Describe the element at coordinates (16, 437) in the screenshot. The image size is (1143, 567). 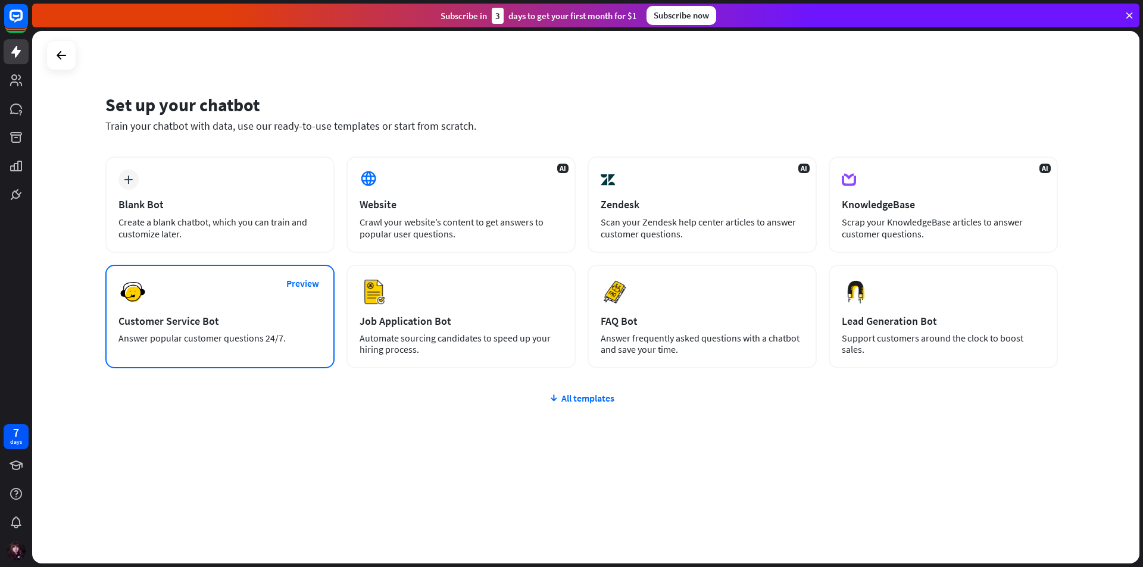
I see `a: 7 days` at that location.